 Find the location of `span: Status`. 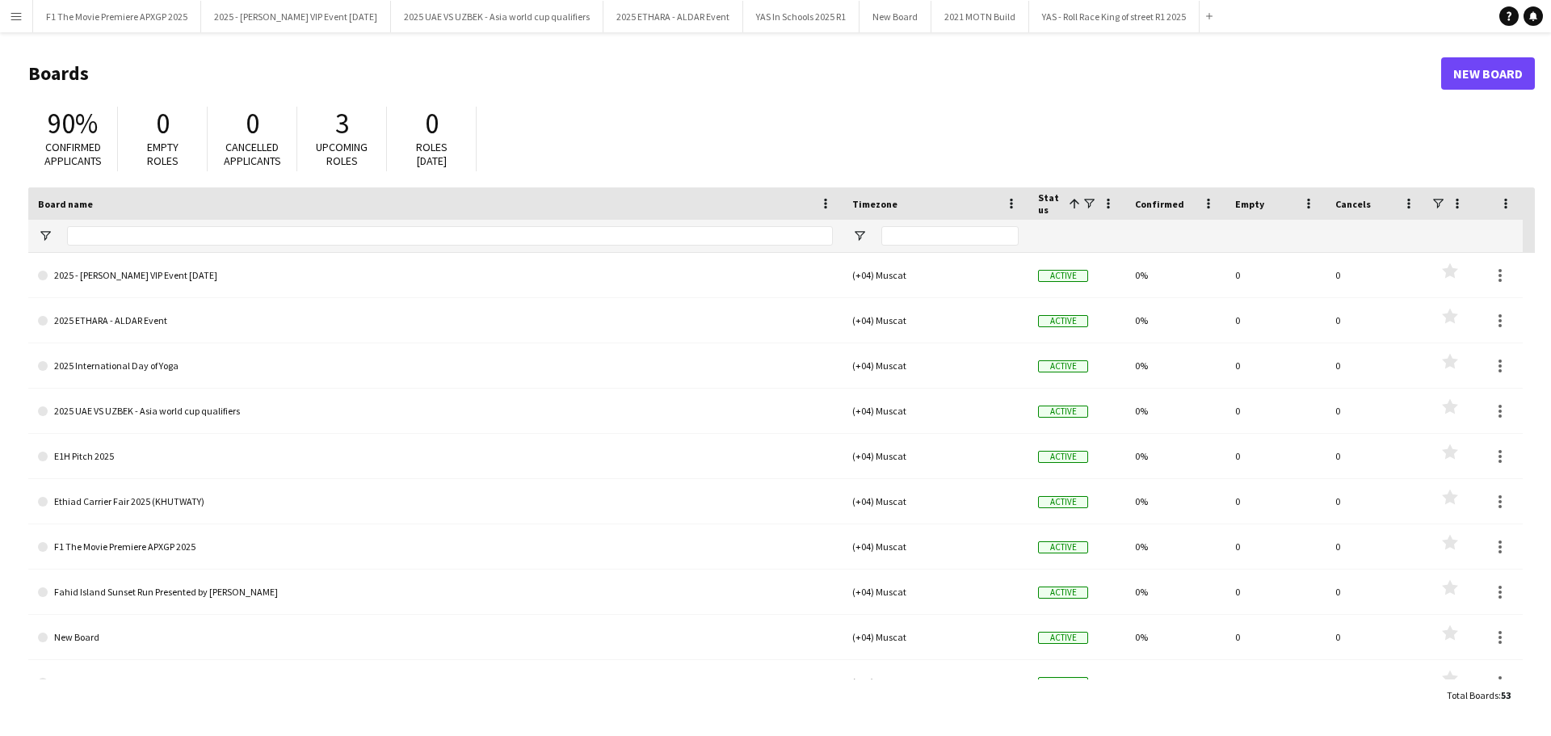

span: Status is located at coordinates (1050, 204).